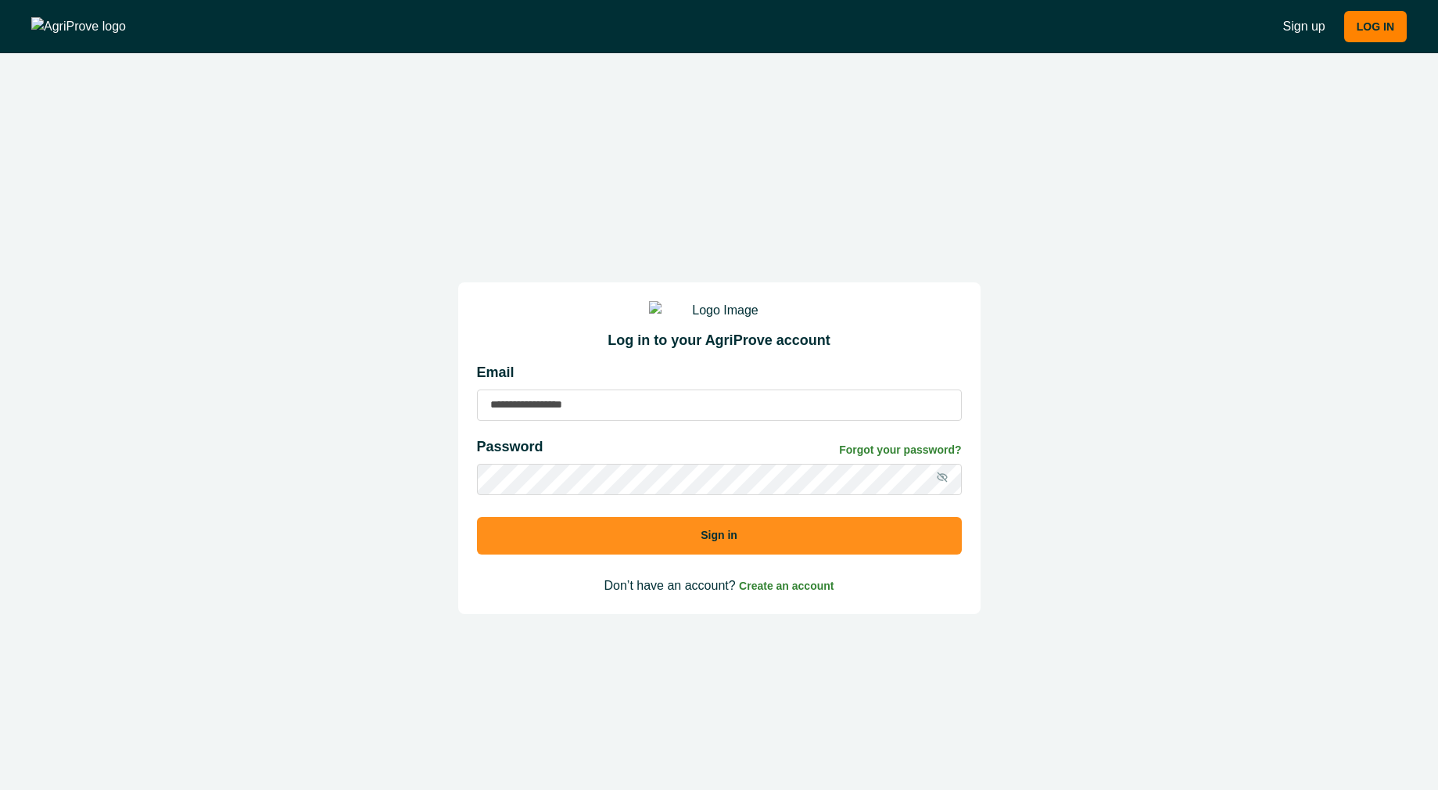 This screenshot has width=1438, height=790. I want to click on p: Password, so click(510, 446).